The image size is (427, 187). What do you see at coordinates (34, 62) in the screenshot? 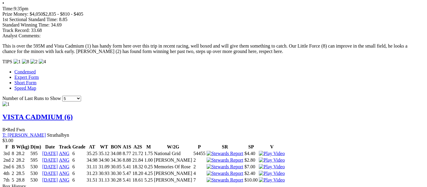
I see `img: 2` at bounding box center [34, 62].